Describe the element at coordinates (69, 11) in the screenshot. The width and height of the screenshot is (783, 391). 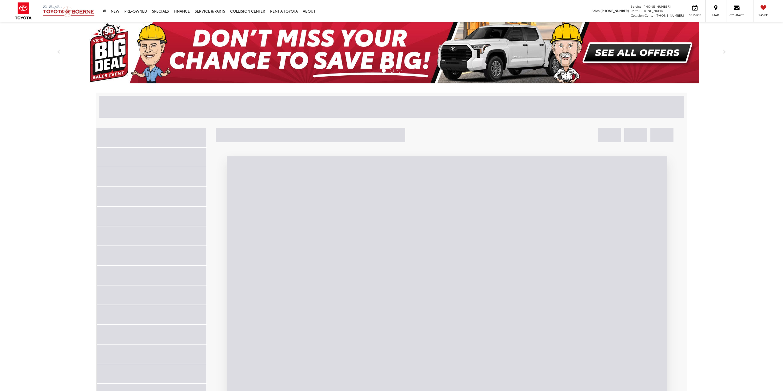
I see `img: Vic Vaughan Toyota of Boerne` at that location.